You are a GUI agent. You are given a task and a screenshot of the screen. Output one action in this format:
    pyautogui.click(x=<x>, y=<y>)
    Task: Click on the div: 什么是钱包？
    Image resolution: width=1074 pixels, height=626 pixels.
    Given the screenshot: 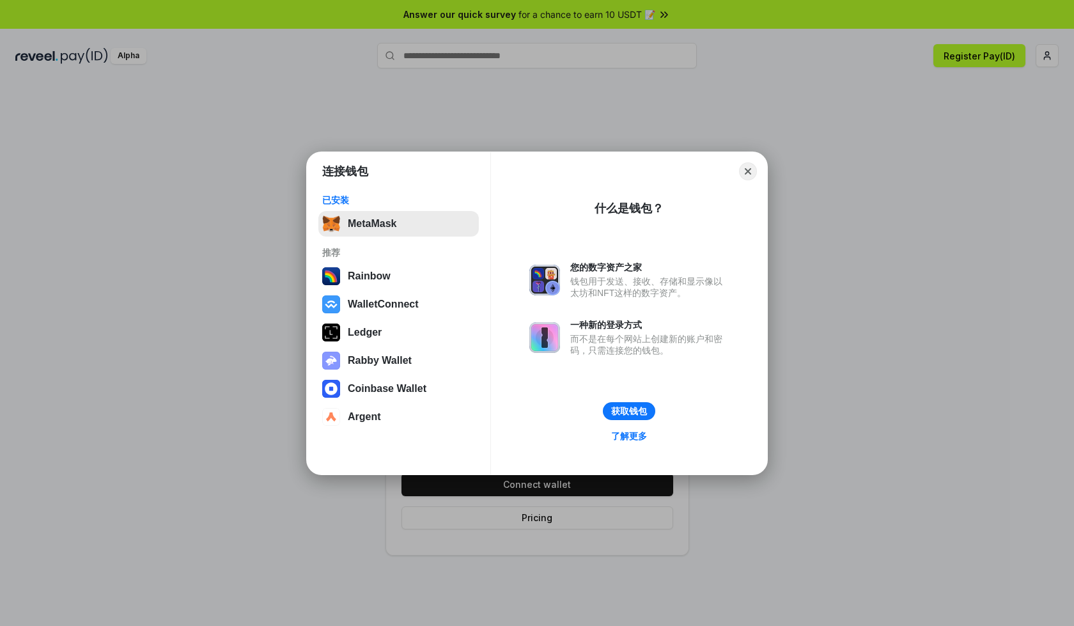 What is the action you would take?
    pyautogui.click(x=629, y=208)
    